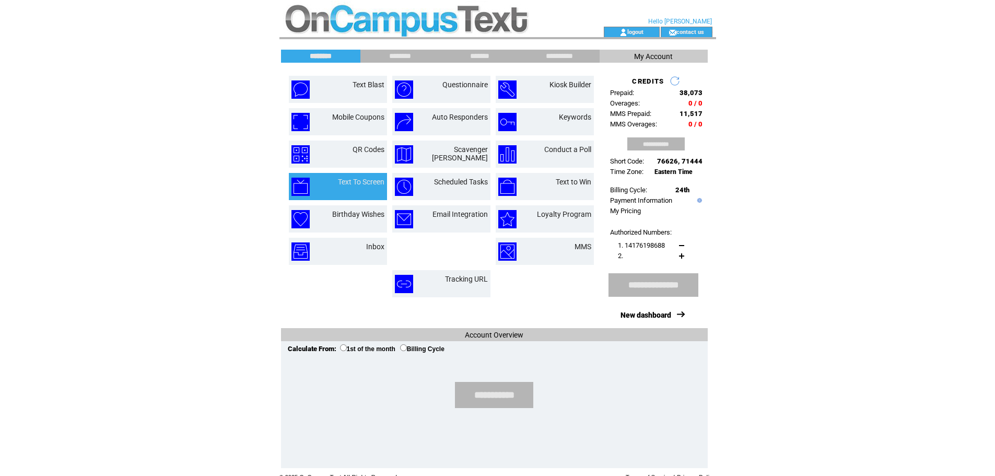 Image resolution: width=995 pixels, height=476 pixels. What do you see at coordinates (460, 182) in the screenshot?
I see `a: Scheduled Tasks` at bounding box center [460, 182].